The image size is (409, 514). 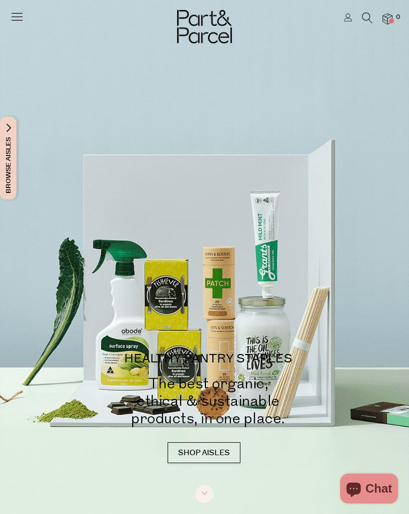 I want to click on a: 0, so click(x=387, y=18).